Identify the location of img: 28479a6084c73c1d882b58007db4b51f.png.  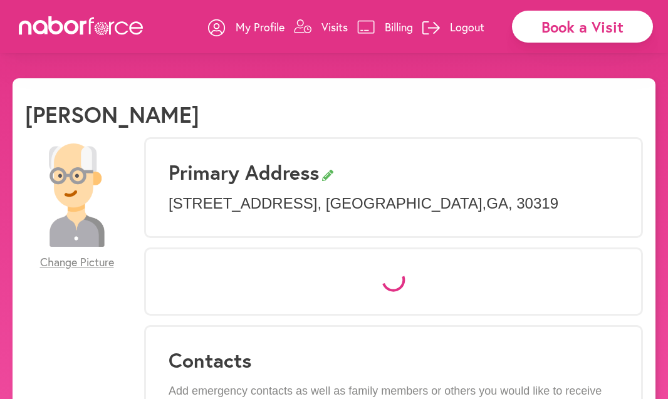
(76, 195).